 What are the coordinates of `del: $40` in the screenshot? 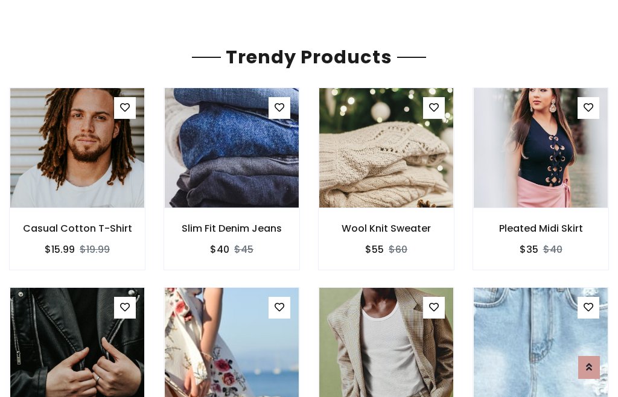 It's located at (553, 249).